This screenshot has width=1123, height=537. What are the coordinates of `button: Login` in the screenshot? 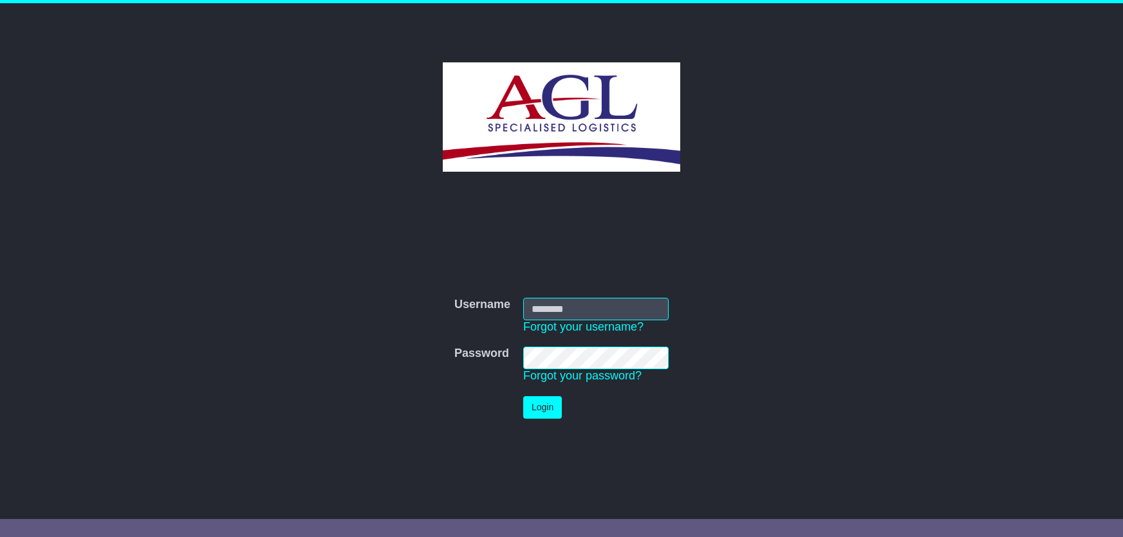 It's located at (542, 407).